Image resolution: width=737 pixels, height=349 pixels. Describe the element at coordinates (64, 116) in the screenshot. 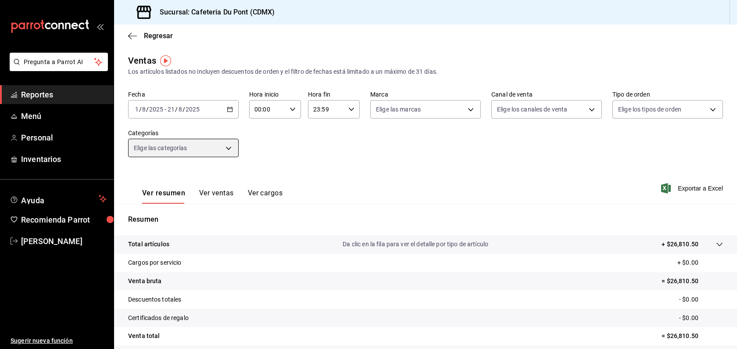

I see `span: Menú` at that location.